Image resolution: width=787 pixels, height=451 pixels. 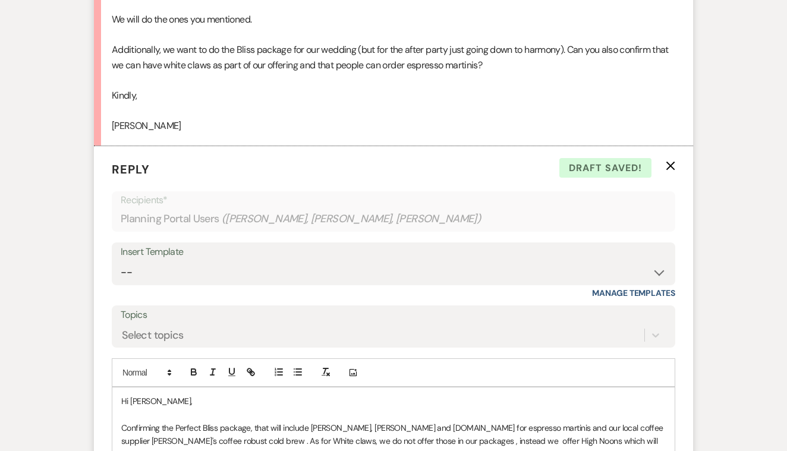 I want to click on p: Additionally, we want to do the Bliss package for our wedding (but for the after party just going..., so click(x=394, y=57).